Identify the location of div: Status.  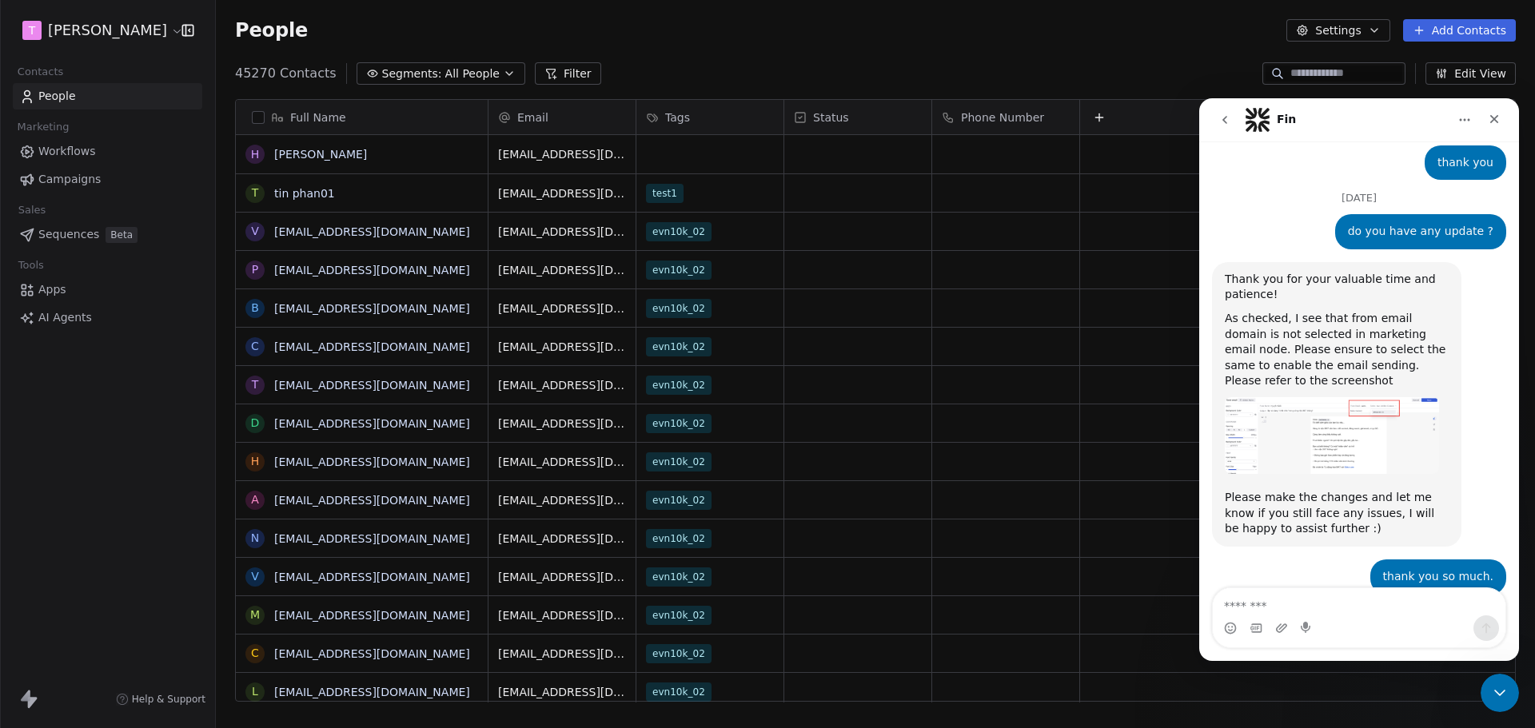
(858, 117).